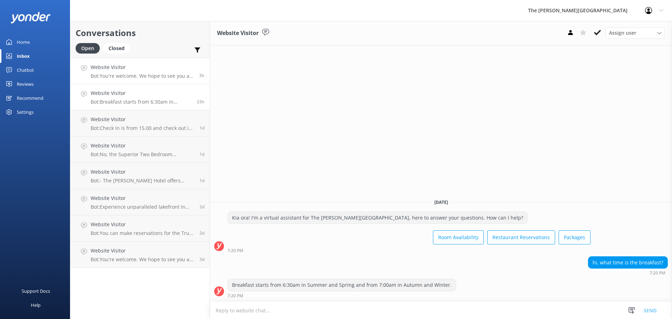  What do you see at coordinates (30, 18) in the screenshot?
I see `img: yonder-white-logo.png` at bounding box center [30, 18].